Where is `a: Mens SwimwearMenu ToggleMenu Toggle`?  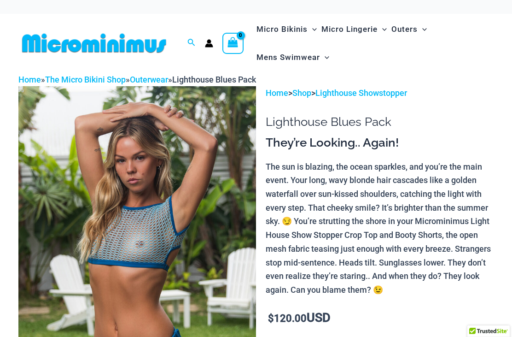 a: Mens SwimwearMenu ToggleMenu Toggle is located at coordinates (293, 57).